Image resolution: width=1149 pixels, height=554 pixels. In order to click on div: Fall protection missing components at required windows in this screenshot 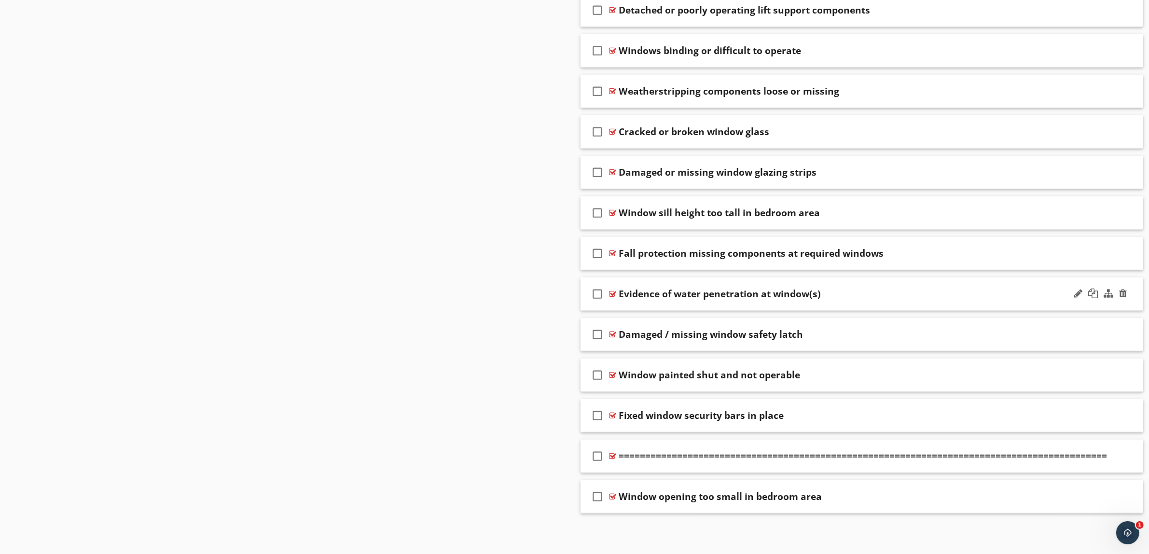, I will do `click(752, 253)`.